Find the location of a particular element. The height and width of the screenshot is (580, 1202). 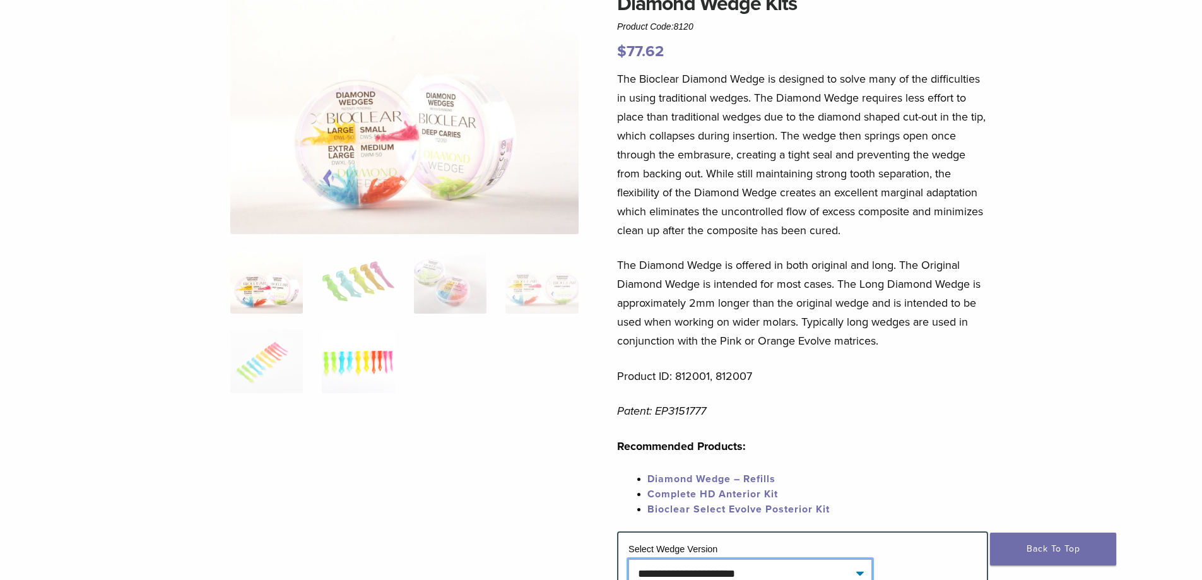

span: 8120 is located at coordinates (683, 26).